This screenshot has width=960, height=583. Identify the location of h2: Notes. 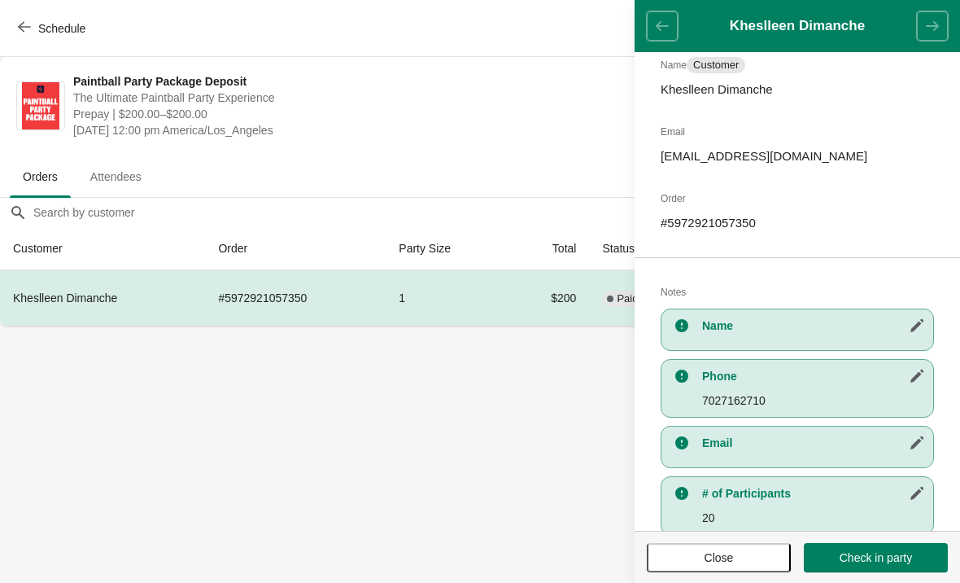
(798, 292).